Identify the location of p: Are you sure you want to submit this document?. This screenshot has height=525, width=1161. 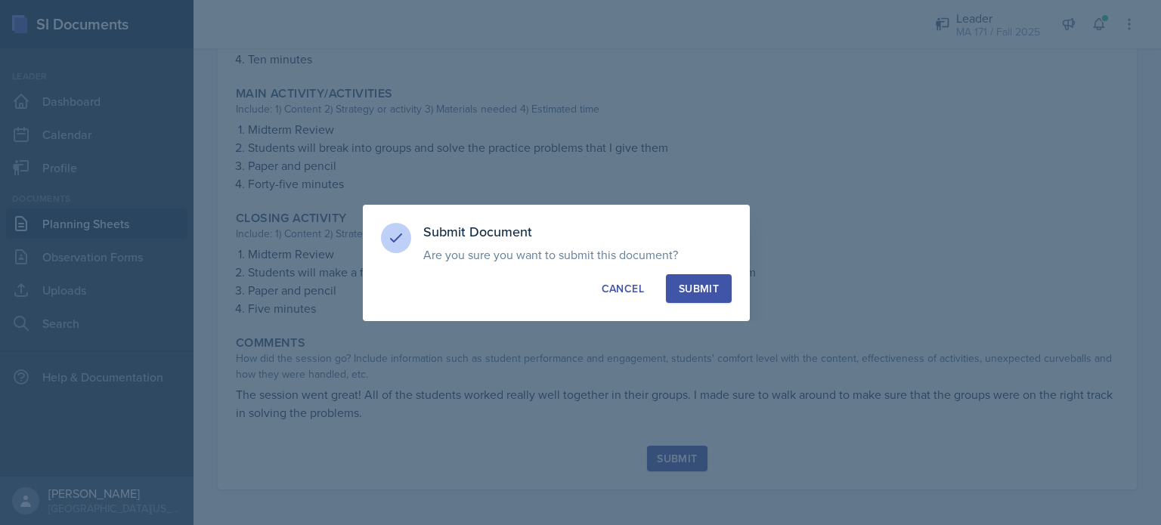
(578, 255).